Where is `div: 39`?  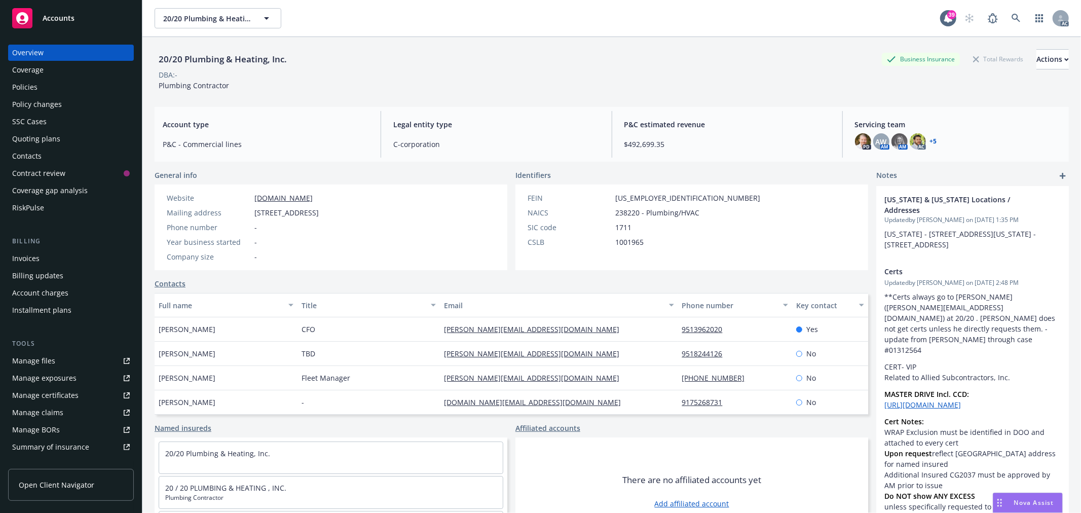
div: 39 is located at coordinates (952, 15).